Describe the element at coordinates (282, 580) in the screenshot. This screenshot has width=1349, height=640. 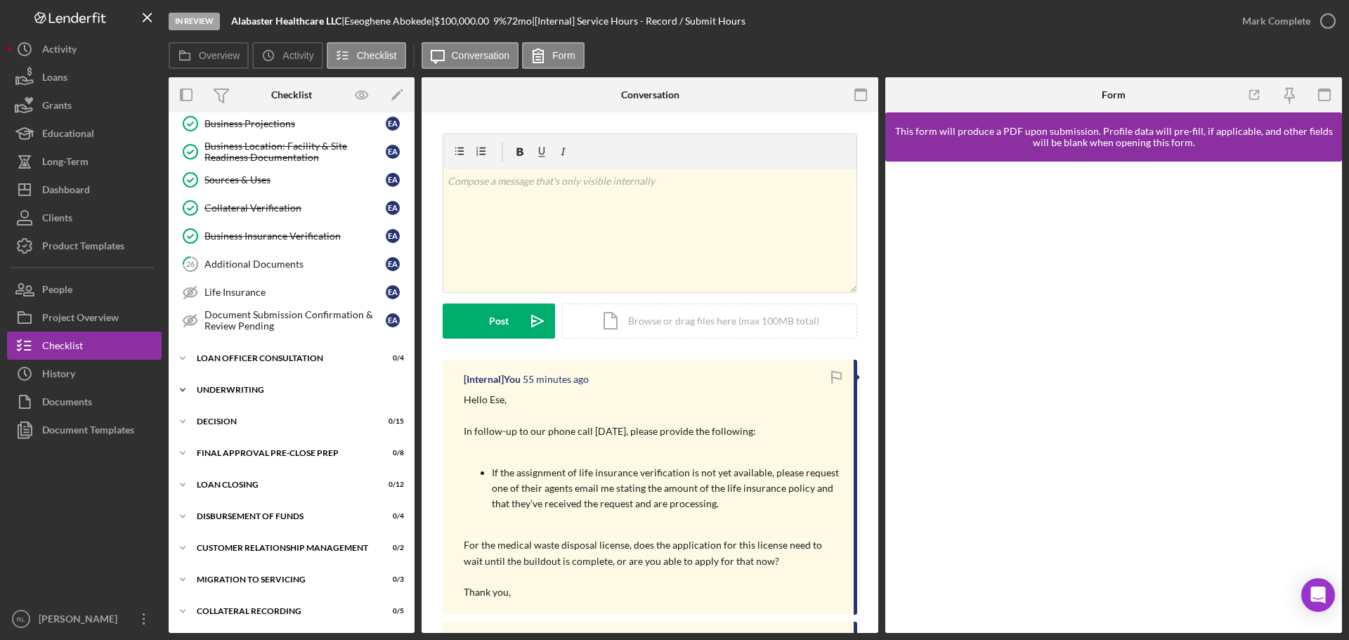
I see `div: Migration to Servicing` at that location.